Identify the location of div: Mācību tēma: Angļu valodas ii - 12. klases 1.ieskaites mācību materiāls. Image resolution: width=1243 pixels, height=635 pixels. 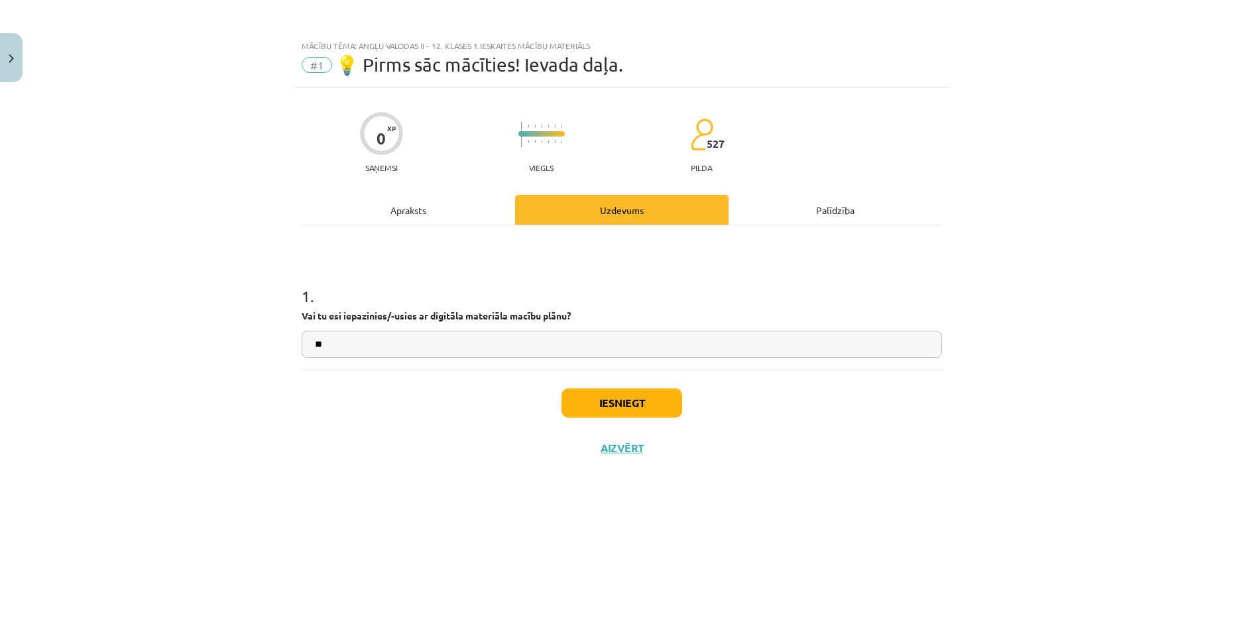
(622, 46).